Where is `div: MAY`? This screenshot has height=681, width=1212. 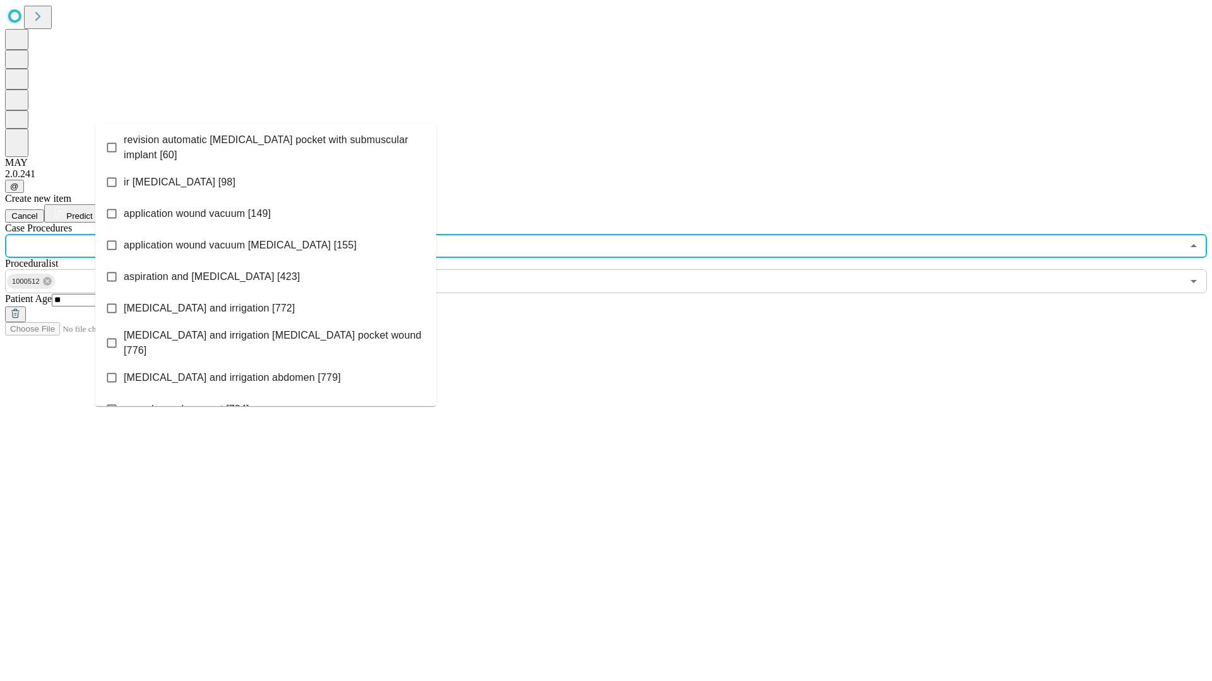
div: MAY is located at coordinates (606, 163).